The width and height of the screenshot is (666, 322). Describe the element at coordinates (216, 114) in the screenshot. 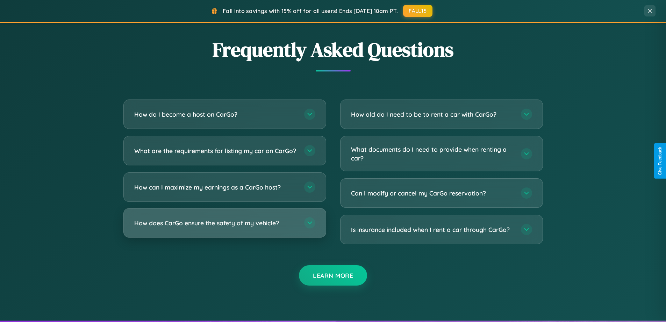

I see `h3: How do I become a host on CarGo?` at that location.